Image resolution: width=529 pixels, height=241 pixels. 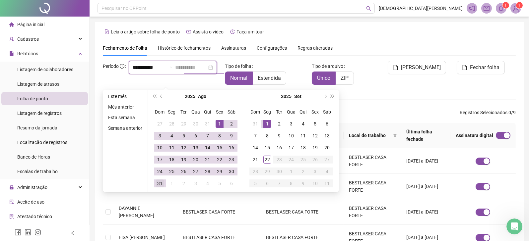 I want to click on td: 2025-10-03, so click(x=315, y=172).